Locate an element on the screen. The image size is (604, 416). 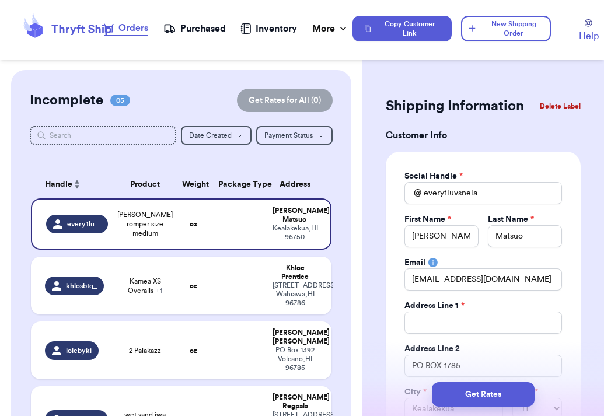
span: Date Created is located at coordinates (210, 135).